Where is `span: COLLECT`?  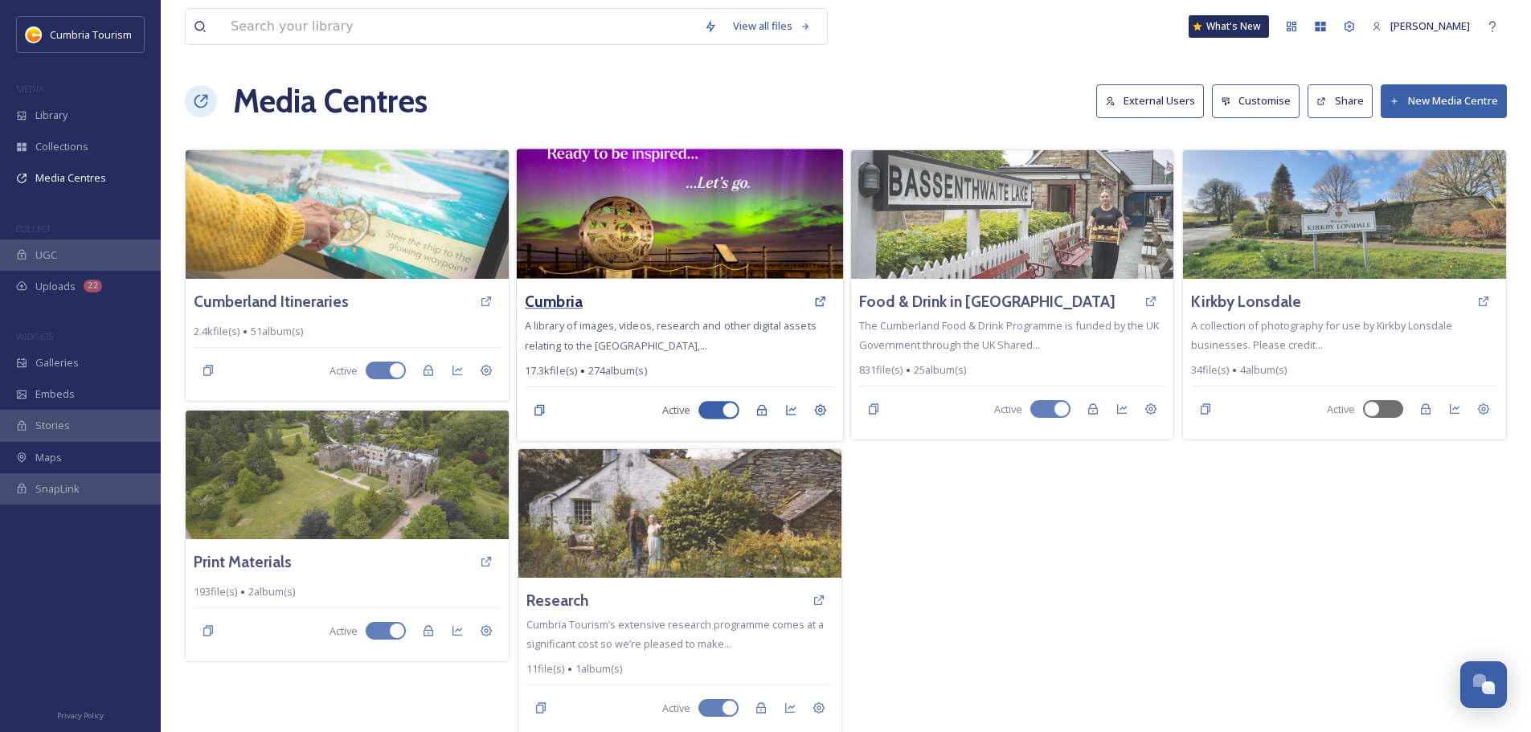
span: COLLECT is located at coordinates (33, 228).